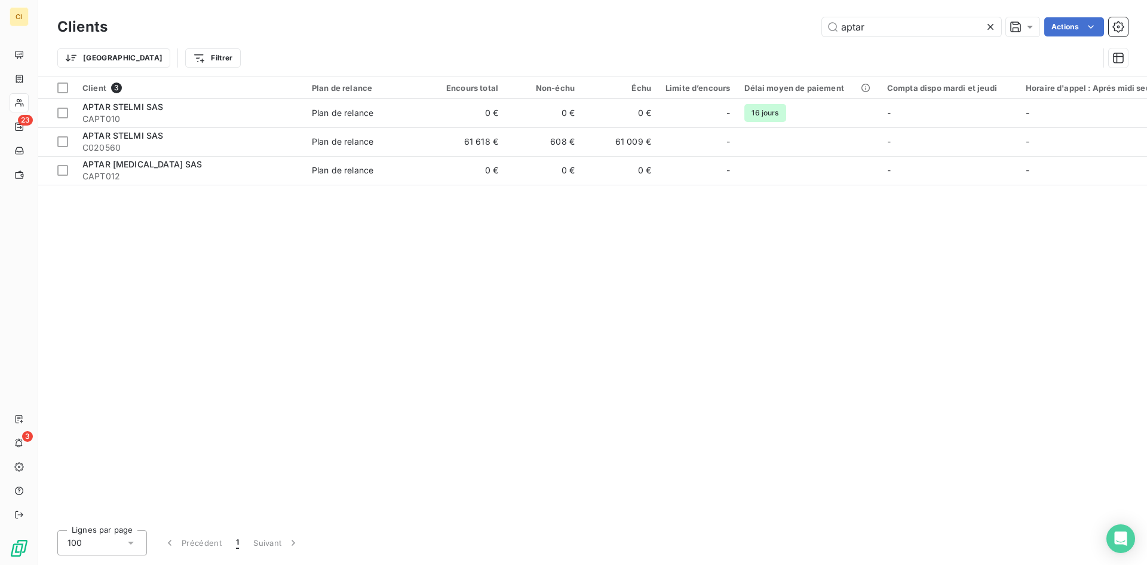  What do you see at coordinates (192, 543) in the screenshot?
I see `button: Précédent` at bounding box center [192, 543].